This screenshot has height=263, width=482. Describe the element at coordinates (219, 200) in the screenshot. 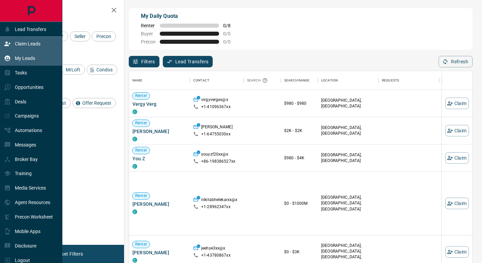

I see `p: nikitabhelekarxx@x` at that location.